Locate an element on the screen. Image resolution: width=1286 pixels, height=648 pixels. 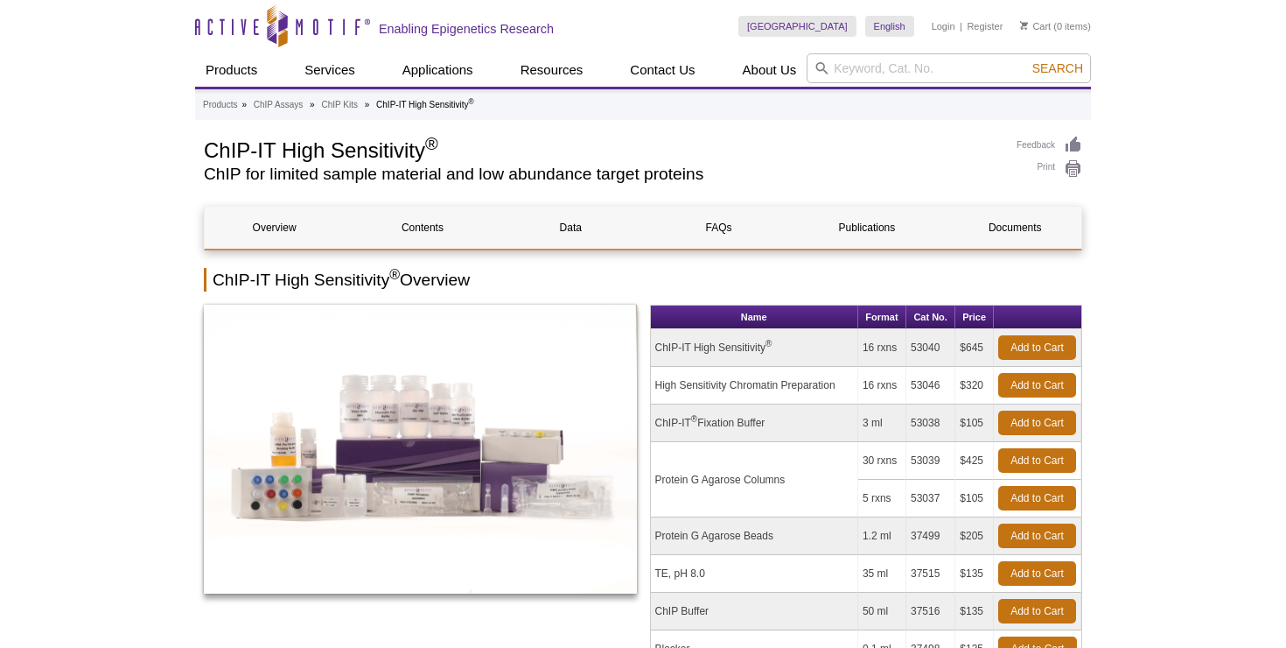
h2: Enabling Epigenetics Research is located at coordinates (466, 29).